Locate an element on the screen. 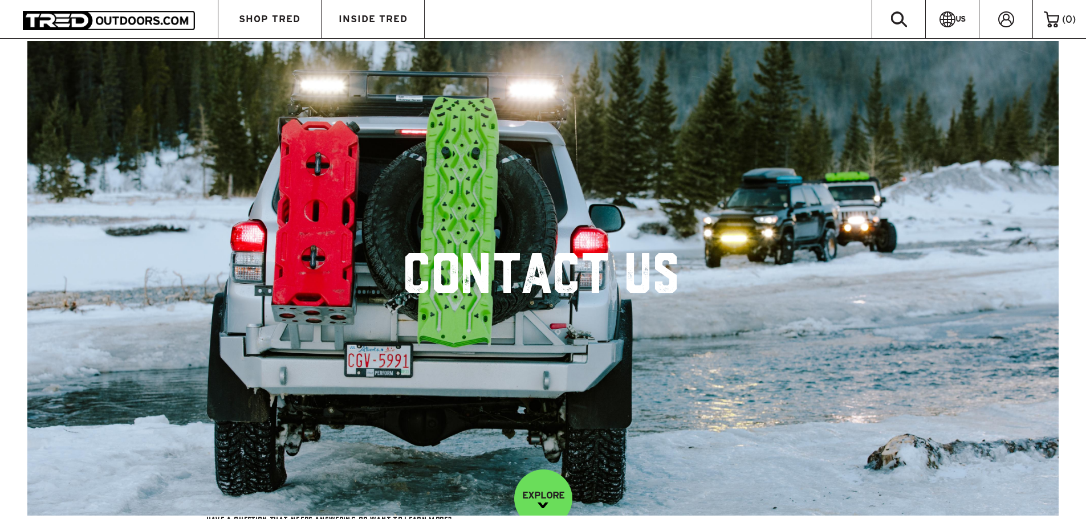 The height and width of the screenshot is (519, 1086). h1: CONTACT US is located at coordinates (543, 279).